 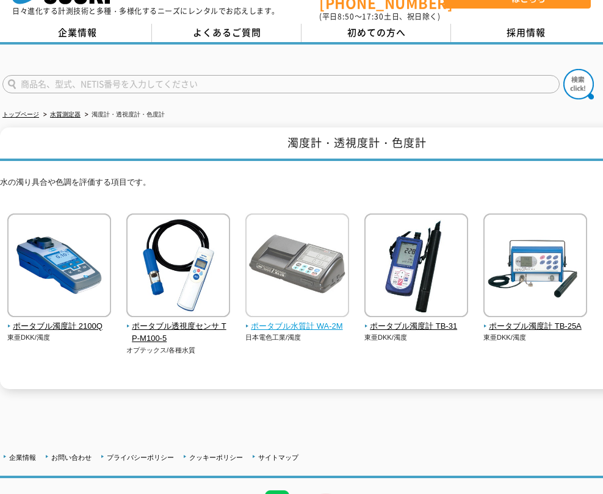 I want to click on a: サイトマップ, so click(x=278, y=458).